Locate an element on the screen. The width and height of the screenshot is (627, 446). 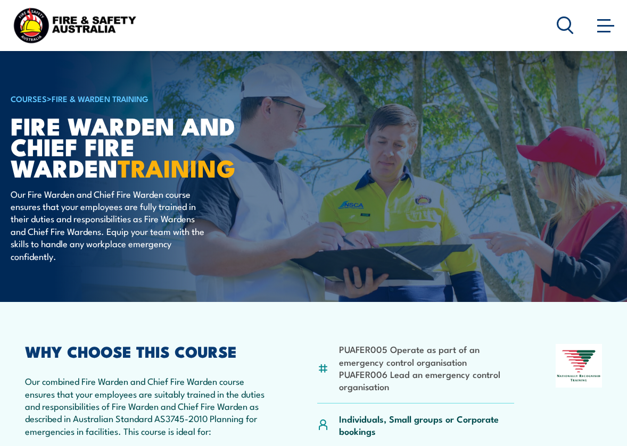
li: PUAFER005 Operate as part of an emergency control organisation is located at coordinates (426, 355).